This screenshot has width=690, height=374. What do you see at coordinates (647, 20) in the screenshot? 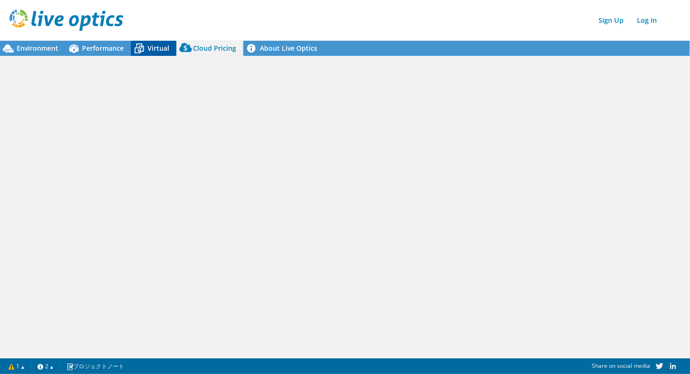
I see `a: Log In` at bounding box center [647, 20].